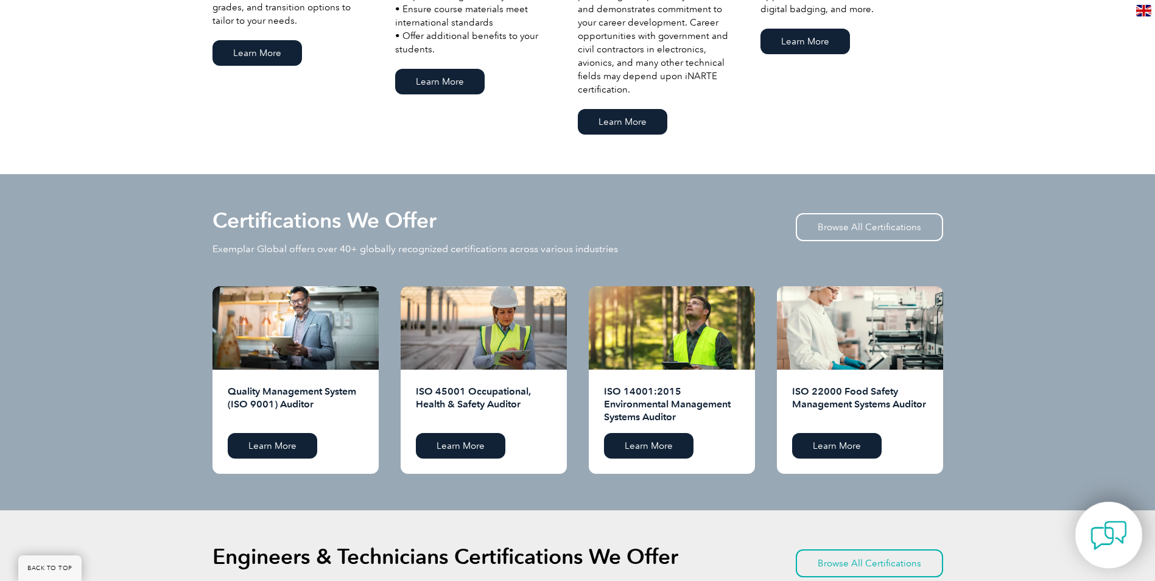 This screenshot has width=1155, height=581. I want to click on h2: Certifications We Offer, so click(324, 220).